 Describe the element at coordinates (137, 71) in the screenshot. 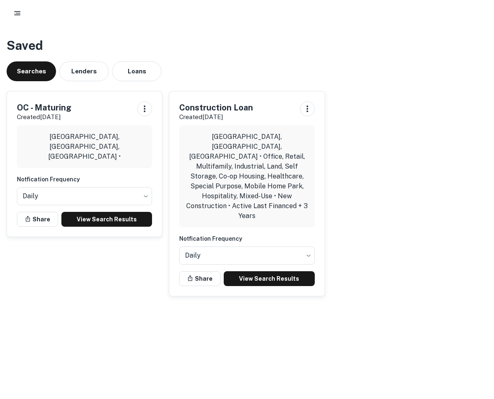

I see `button: Loans` at that location.